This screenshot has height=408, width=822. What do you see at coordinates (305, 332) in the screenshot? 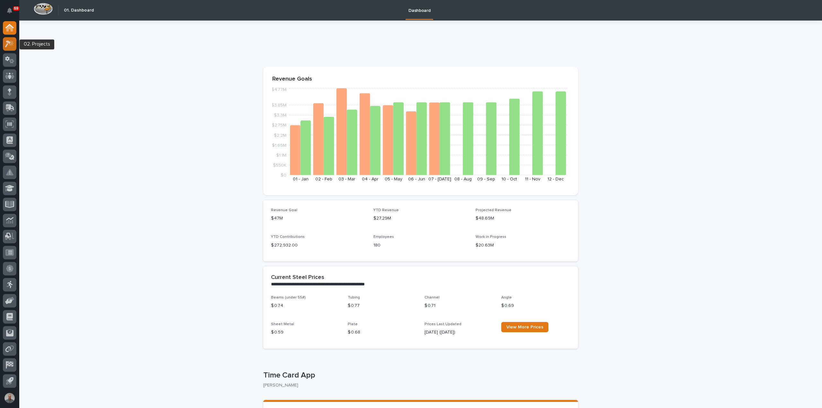
I see `p: $ 0.59` at bounding box center [305, 332].